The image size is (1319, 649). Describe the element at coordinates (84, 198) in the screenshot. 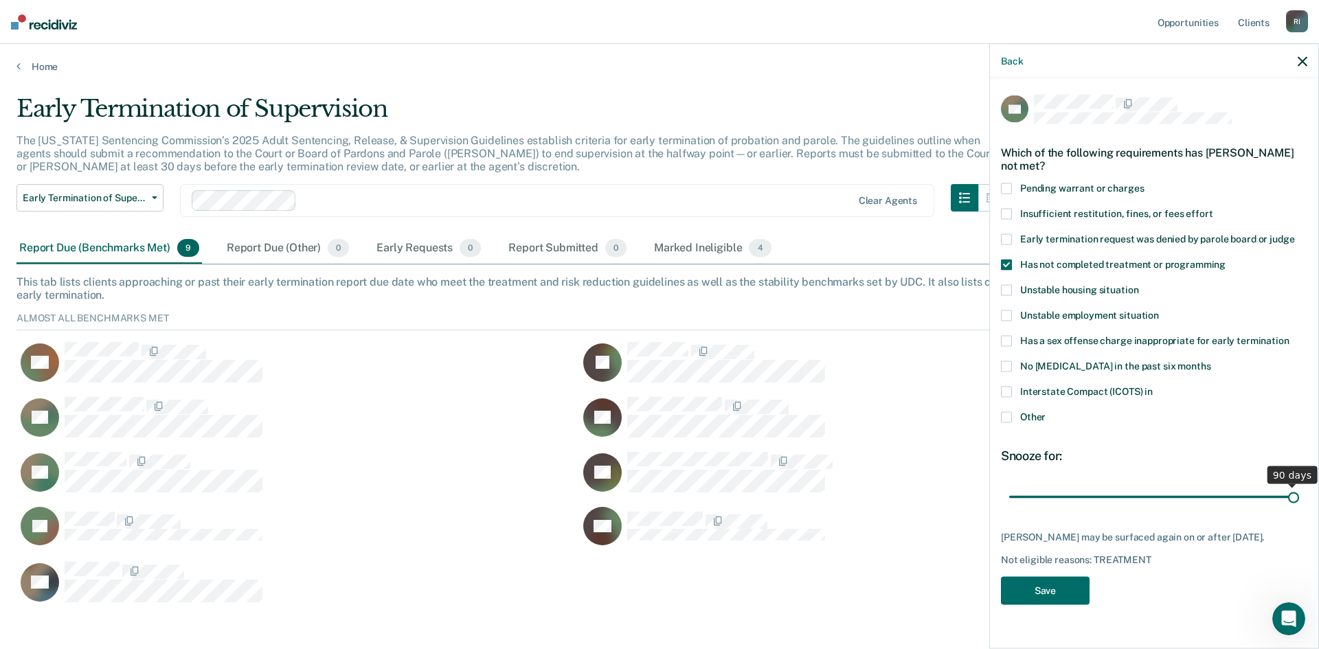

I see `span: Early Termination of Supervision` at that location.